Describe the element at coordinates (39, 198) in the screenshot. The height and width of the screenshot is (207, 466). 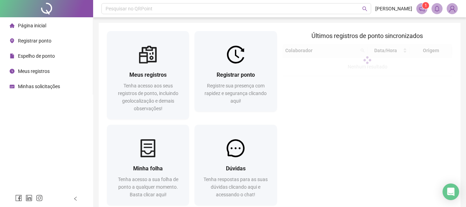
I see `span: instagram` at that location.